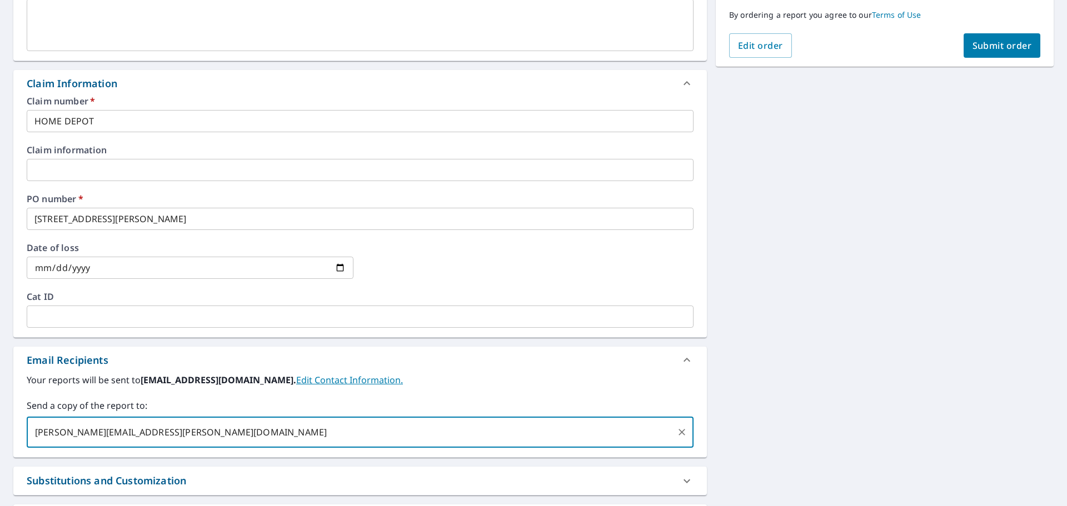 The image size is (1067, 506). What do you see at coordinates (360, 380) in the screenshot?
I see `label: Your reports will be sent to` at bounding box center [360, 380].